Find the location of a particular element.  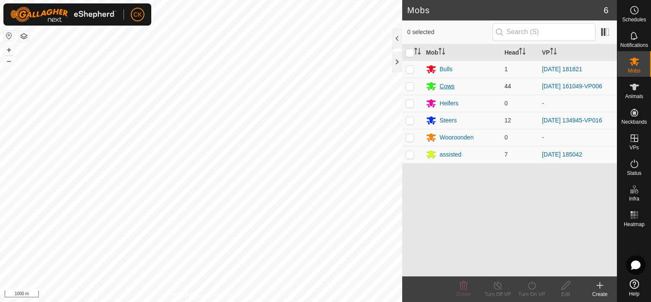

span: 7 is located at coordinates (506, 154).